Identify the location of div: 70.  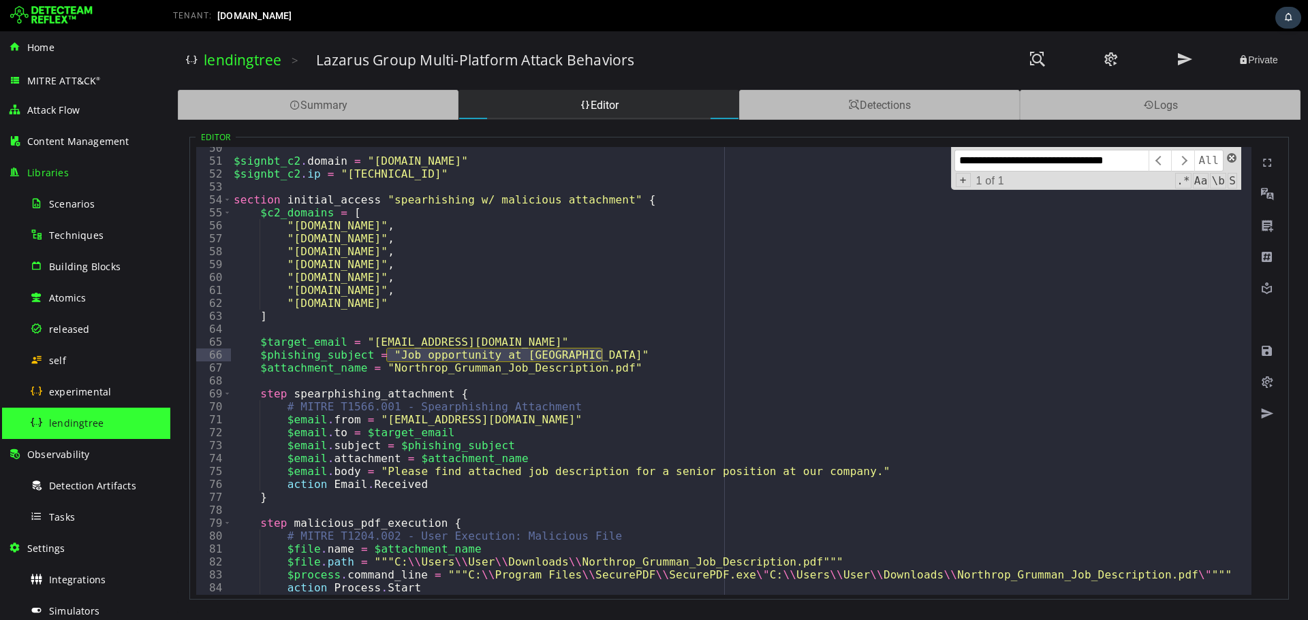
(43, 375).